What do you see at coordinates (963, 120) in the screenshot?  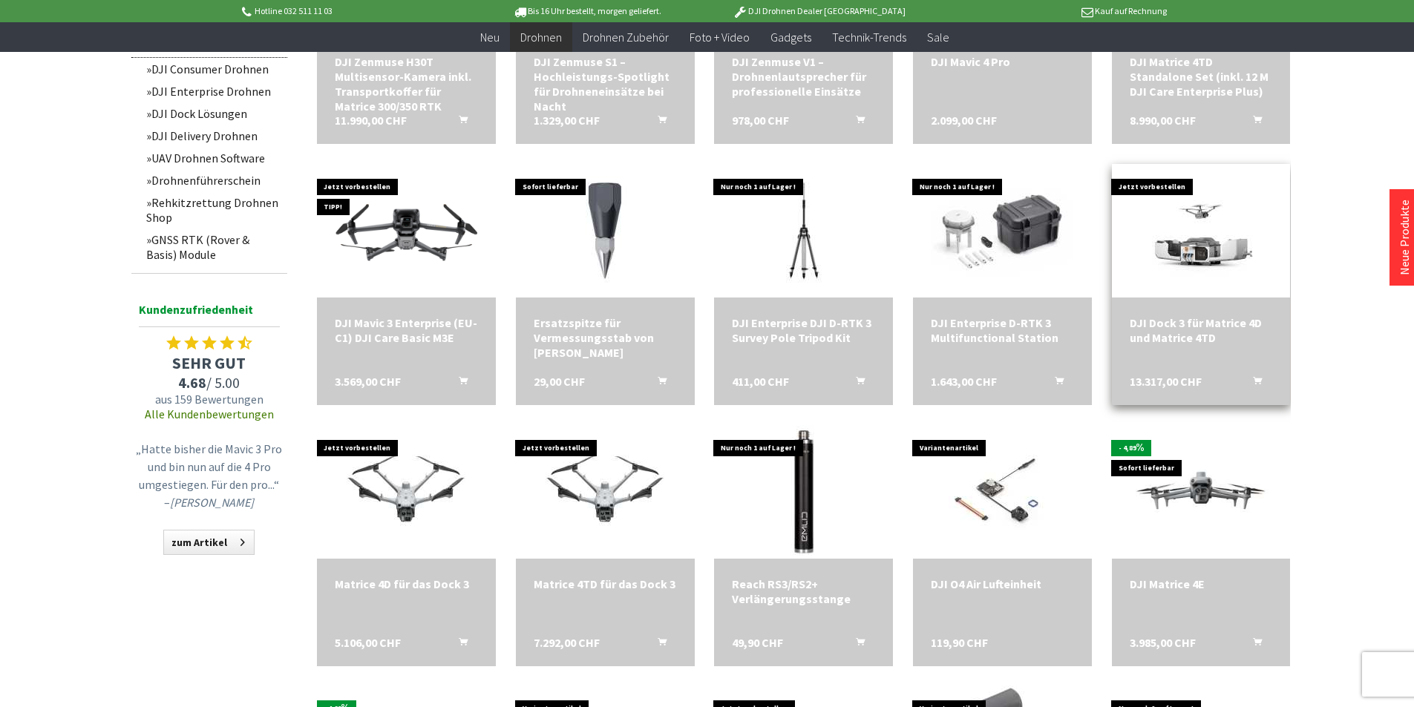 I see `span: 2.099,00 CHF` at bounding box center [963, 120].